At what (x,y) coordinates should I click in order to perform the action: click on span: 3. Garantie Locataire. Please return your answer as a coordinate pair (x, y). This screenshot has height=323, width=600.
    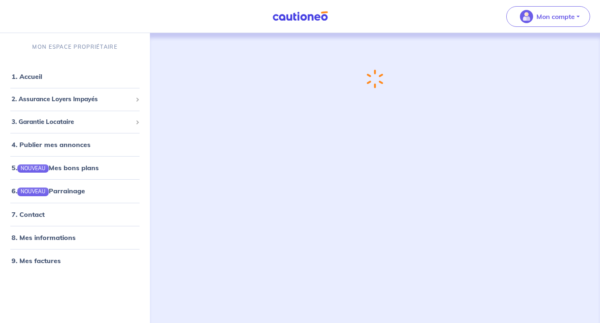
    Looking at the image, I should click on (72, 122).